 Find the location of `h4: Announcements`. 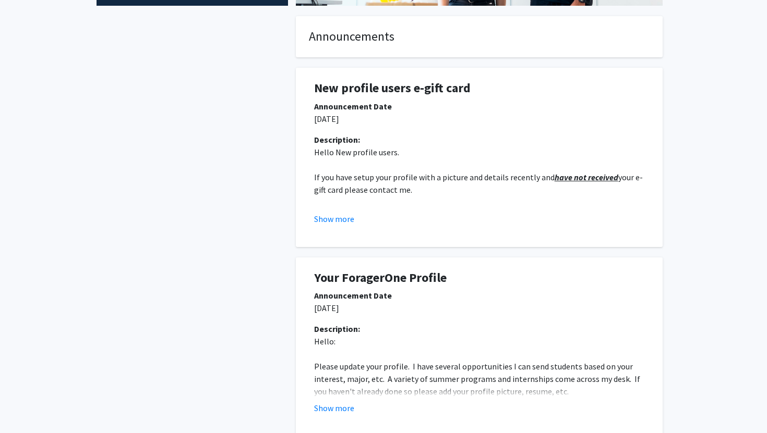

h4: Announcements is located at coordinates (479, 37).